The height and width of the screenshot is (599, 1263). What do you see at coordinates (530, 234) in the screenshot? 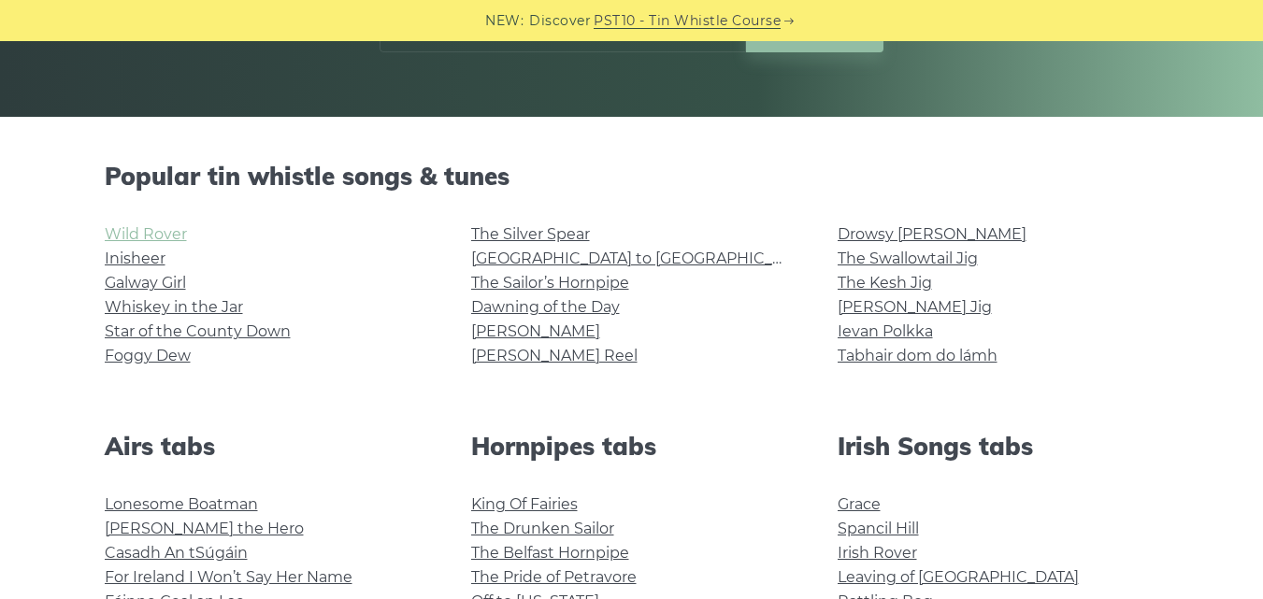
I see `a: The Silver Spear` at bounding box center [530, 234].